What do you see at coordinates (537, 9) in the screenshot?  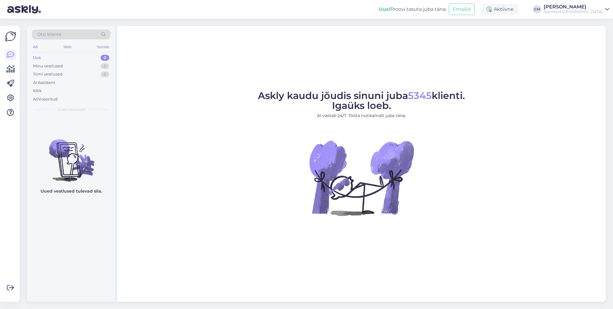 I see `div: CM` at bounding box center [537, 9].